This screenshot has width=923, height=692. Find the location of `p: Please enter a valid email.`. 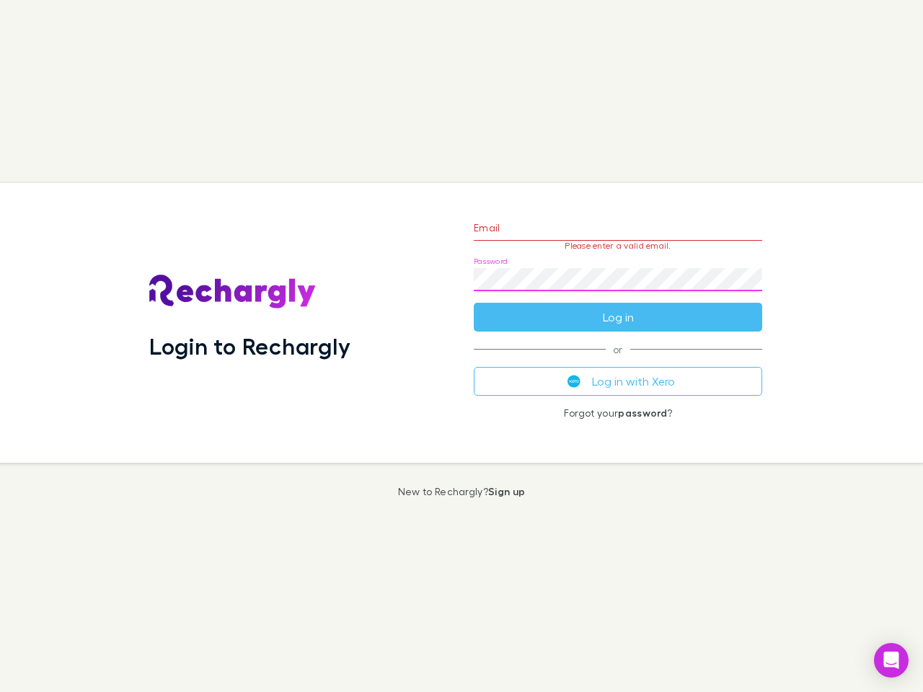

p: Please enter a valid email. is located at coordinates (618, 246).